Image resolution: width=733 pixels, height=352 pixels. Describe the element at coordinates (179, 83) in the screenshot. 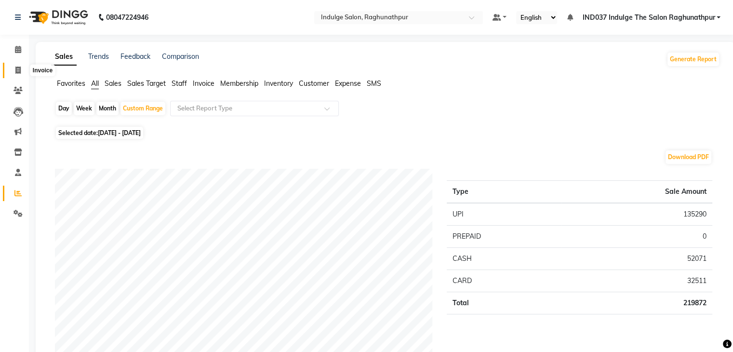

I see `span: Staff` at that location.